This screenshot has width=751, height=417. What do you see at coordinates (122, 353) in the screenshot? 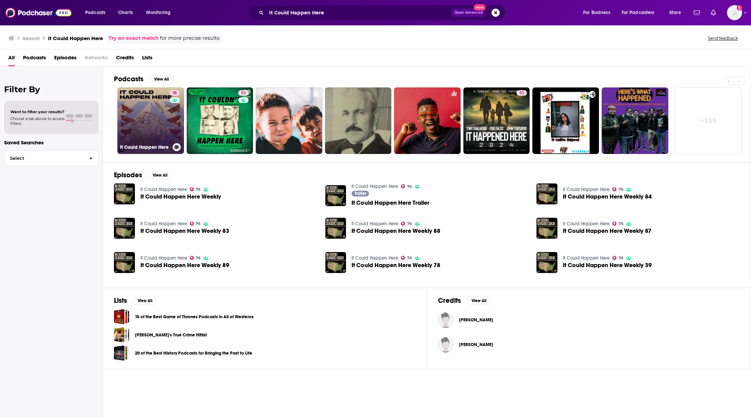
I see `a: 20 of the Best History Podcasts for Bringing the Past to Life` at bounding box center [122, 353].